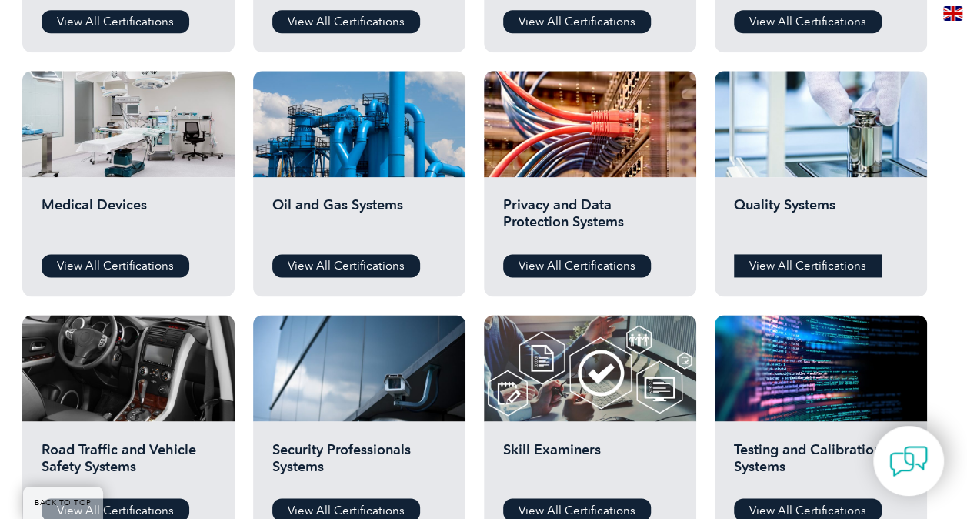 The image size is (967, 519). I want to click on img: en, so click(953, 13).